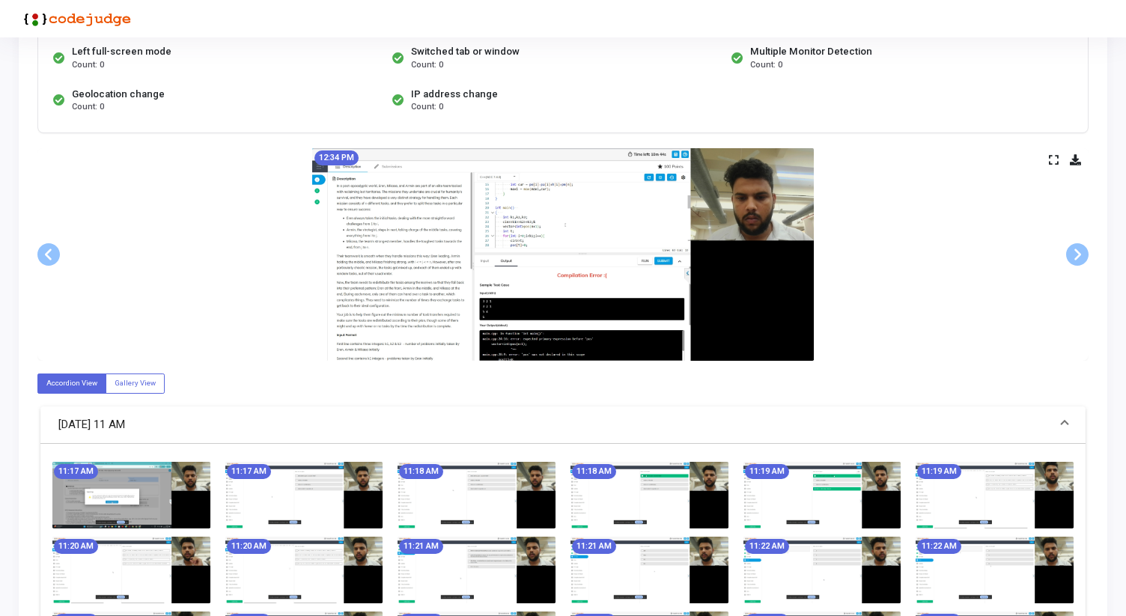  Describe the element at coordinates (476, 570) in the screenshot. I see `img: screenshot-1758001875731.jpeg` at that location.